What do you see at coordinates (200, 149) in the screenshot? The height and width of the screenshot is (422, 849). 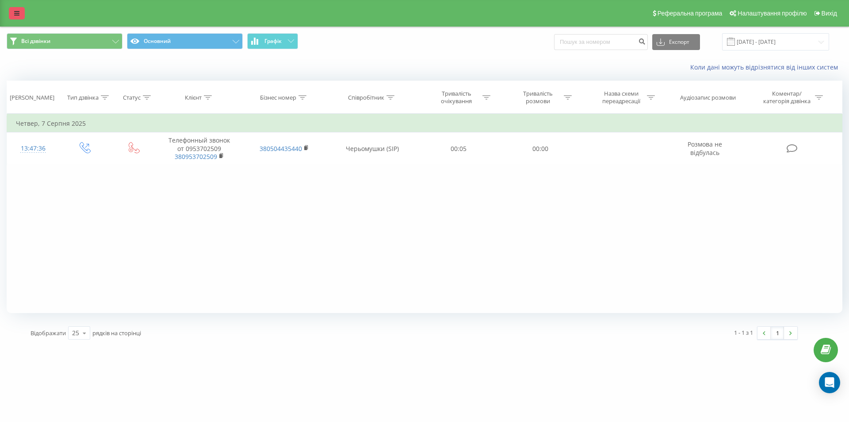 I see `td: Телефонный звонок от 0953702509` at bounding box center [200, 149].